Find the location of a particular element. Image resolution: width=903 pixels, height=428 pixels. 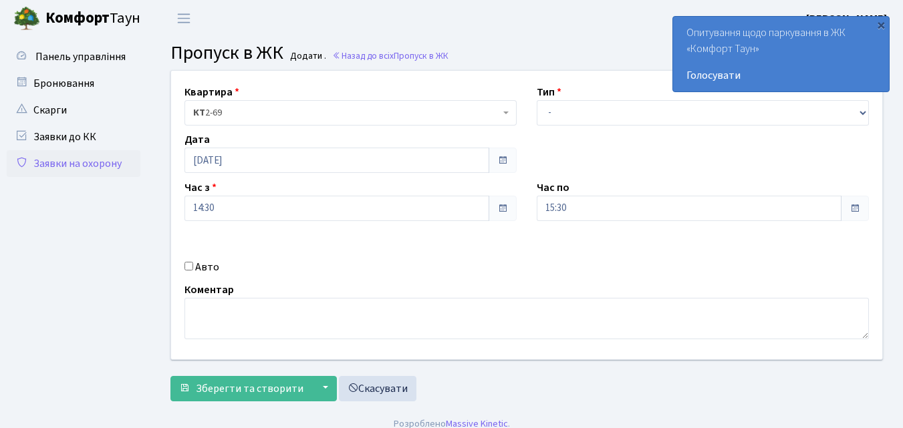

b: Комфорт is located at coordinates (78, 18).